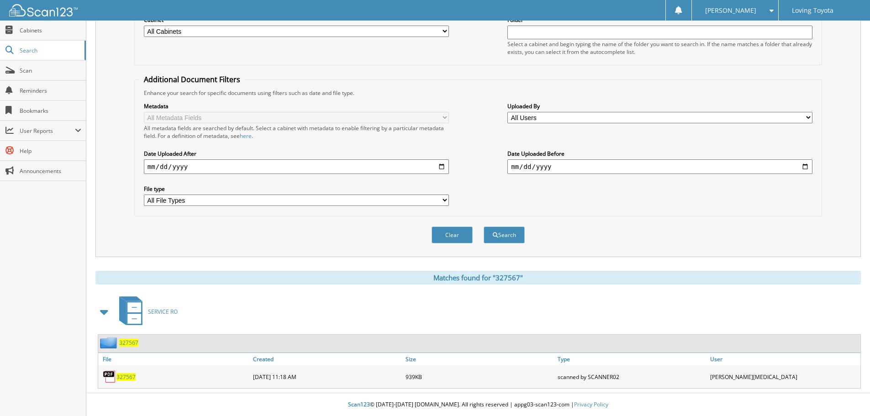 The height and width of the screenshot is (416, 870). What do you see at coordinates (50, 90) in the screenshot?
I see `span: Reminders` at bounding box center [50, 90].